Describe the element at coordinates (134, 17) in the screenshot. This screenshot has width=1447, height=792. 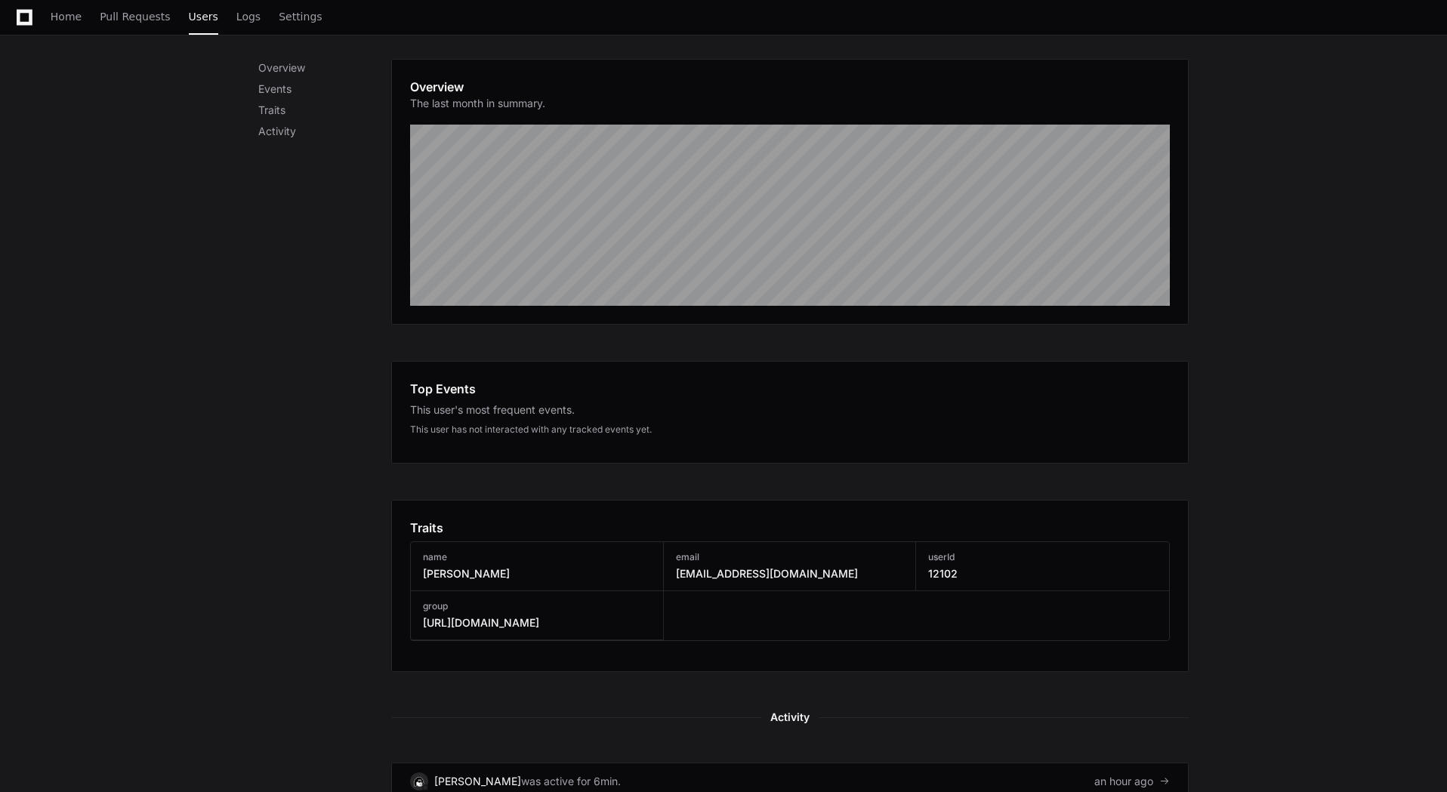
I see `span: Pull Requests` at that location.